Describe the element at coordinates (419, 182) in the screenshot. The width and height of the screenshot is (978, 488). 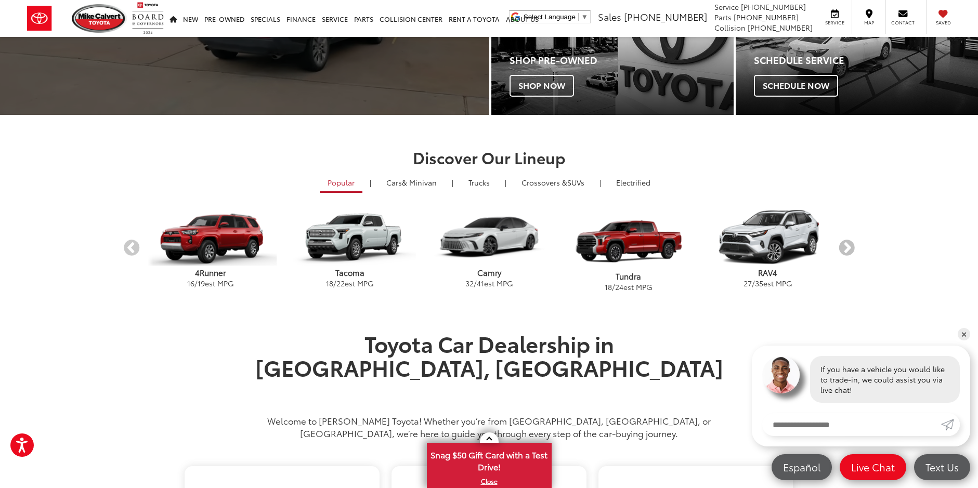
I see `span: & Minivan` at that location.